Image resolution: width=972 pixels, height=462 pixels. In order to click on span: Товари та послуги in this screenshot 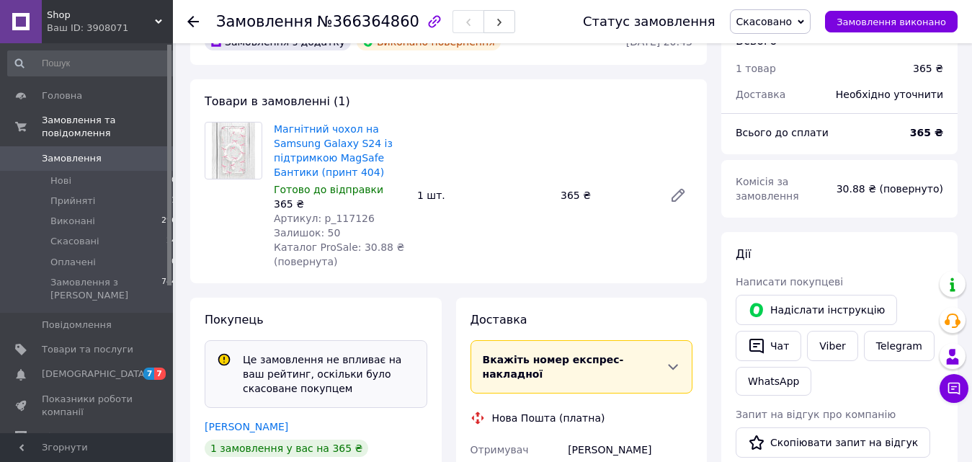, I will do `click(87, 350)`.